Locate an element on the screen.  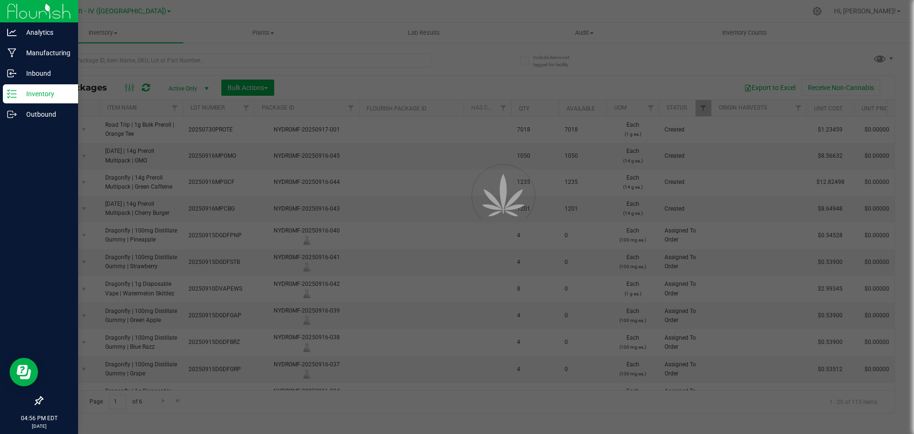
inline-svg: Inventory is located at coordinates (12, 94).